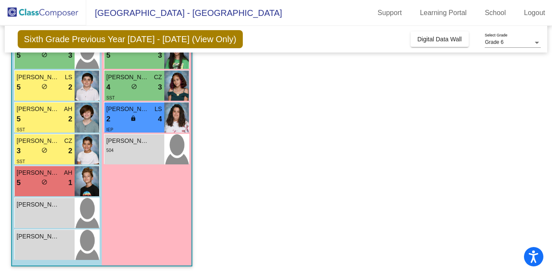 Image resolution: width=552 pixels, height=275 pixels. I want to click on span: 504, so click(110, 150).